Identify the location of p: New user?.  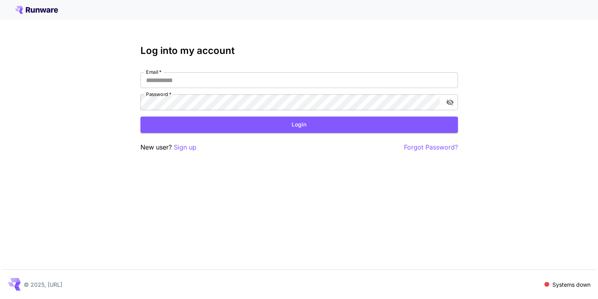
(168, 147).